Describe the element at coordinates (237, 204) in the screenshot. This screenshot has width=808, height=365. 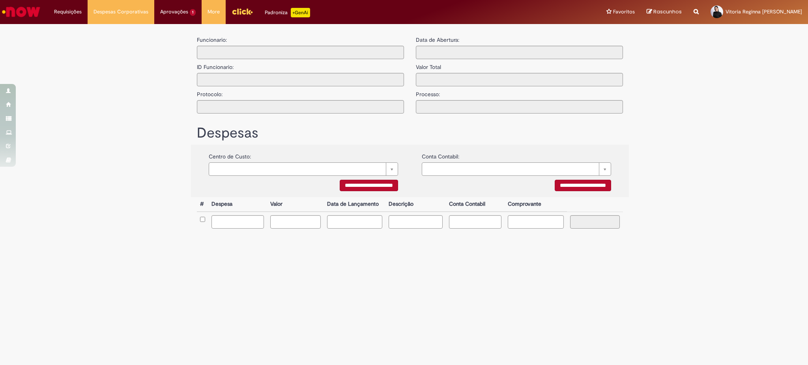
I see `th: Despesa` at that location.